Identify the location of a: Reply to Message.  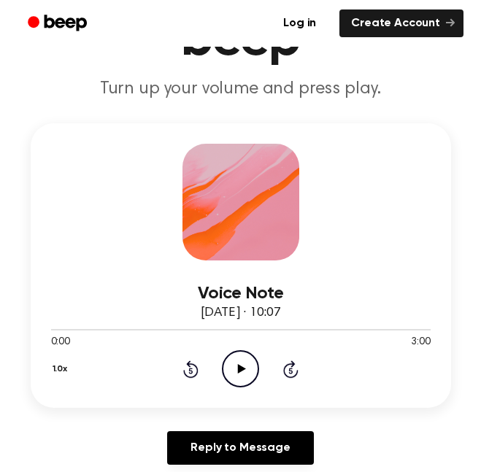
(240, 448).